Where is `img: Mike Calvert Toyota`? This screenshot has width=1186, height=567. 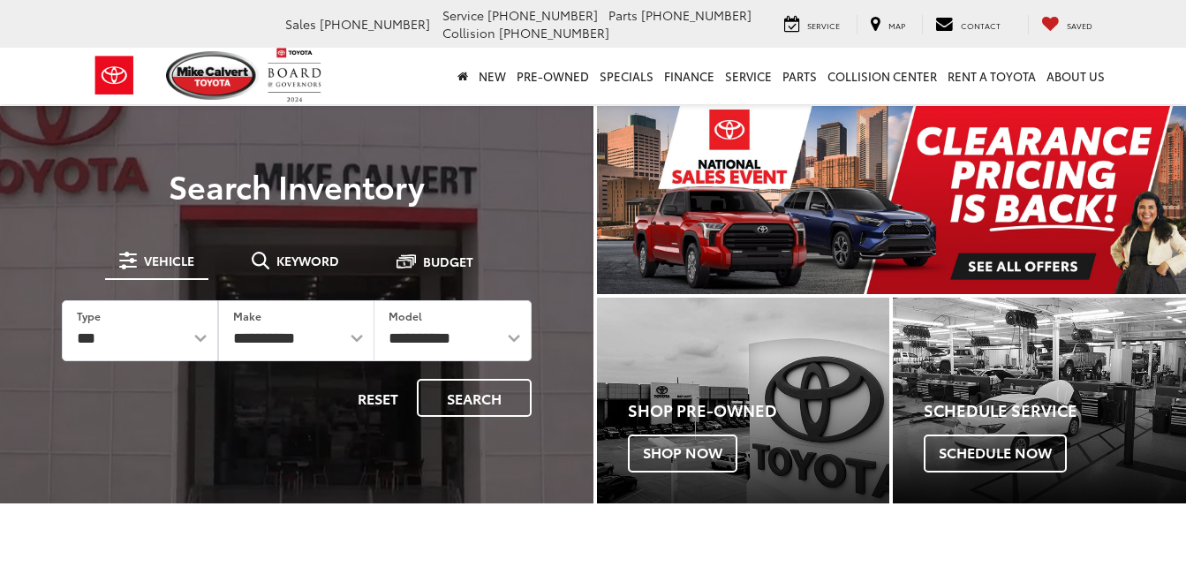 img: Mike Calvert Toyota is located at coordinates (213, 75).